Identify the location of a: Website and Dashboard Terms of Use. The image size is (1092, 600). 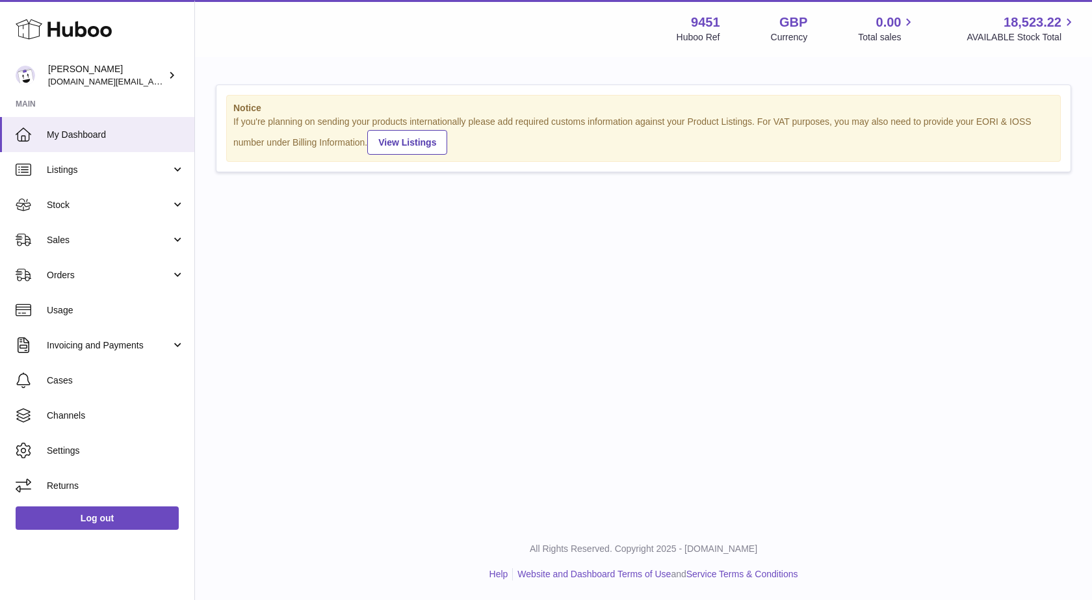
(594, 574).